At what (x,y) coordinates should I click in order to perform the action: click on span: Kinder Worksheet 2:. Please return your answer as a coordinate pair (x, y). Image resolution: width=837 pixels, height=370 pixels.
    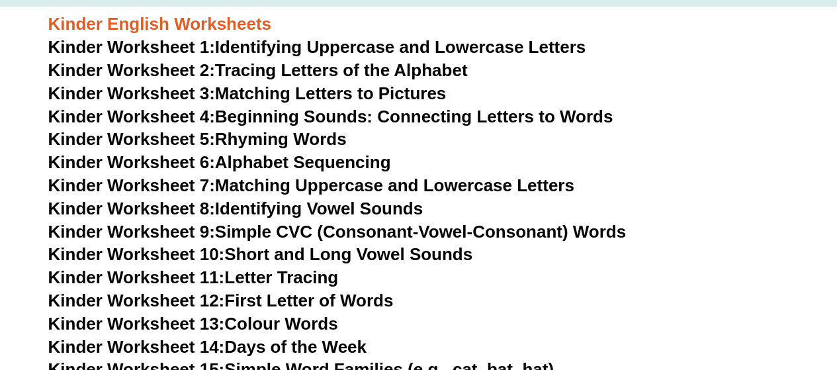
    Looking at the image, I should click on (132, 70).